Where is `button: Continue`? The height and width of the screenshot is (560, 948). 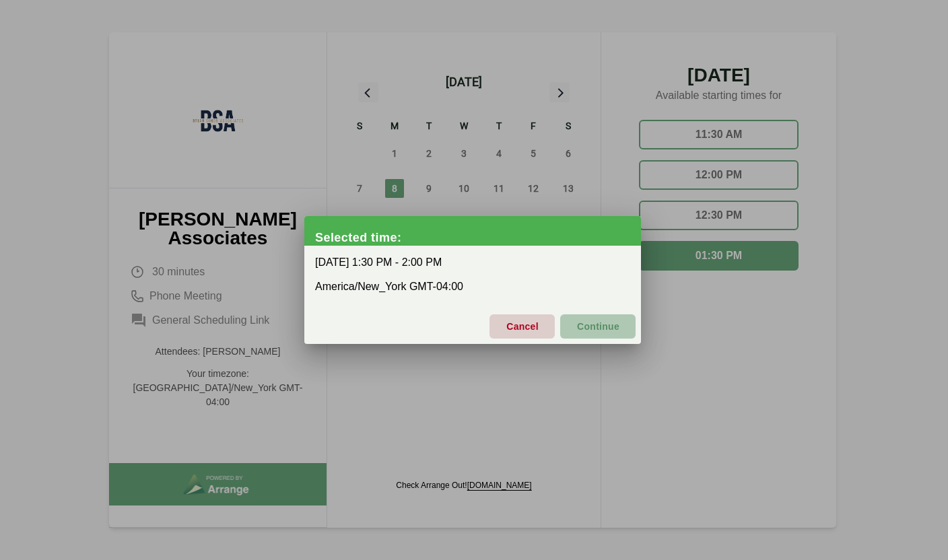 button: Continue is located at coordinates (598, 326).